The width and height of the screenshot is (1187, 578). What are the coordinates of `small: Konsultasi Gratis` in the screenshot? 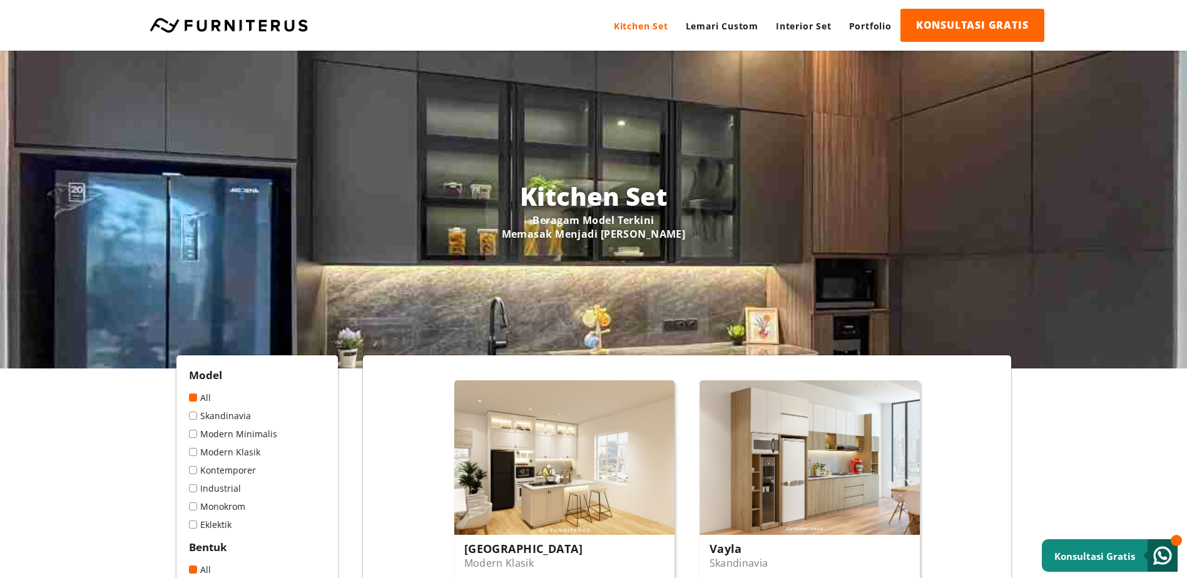 It's located at (1095, 556).